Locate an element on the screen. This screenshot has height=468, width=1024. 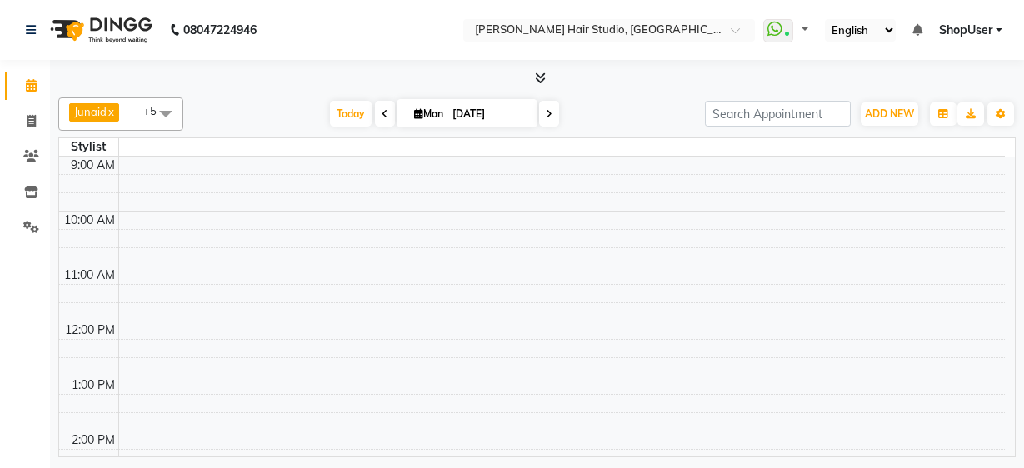
button: ADD NEW is located at coordinates (889, 114).